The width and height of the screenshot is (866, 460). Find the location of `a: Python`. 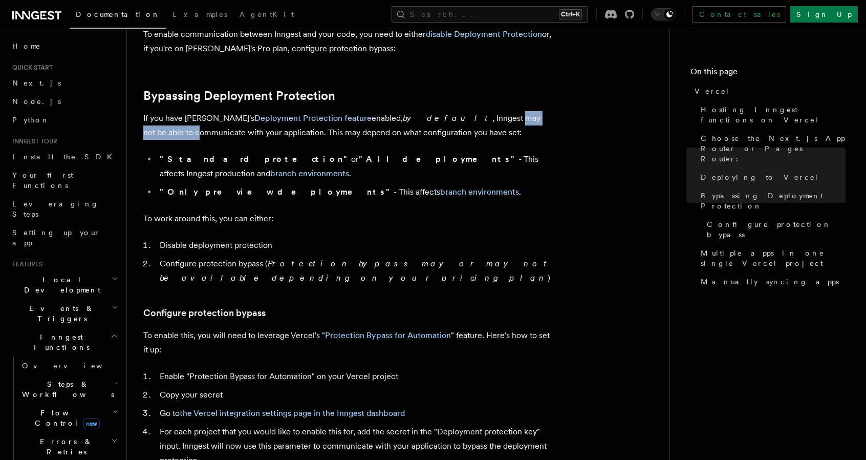

a: Python is located at coordinates (64, 120).